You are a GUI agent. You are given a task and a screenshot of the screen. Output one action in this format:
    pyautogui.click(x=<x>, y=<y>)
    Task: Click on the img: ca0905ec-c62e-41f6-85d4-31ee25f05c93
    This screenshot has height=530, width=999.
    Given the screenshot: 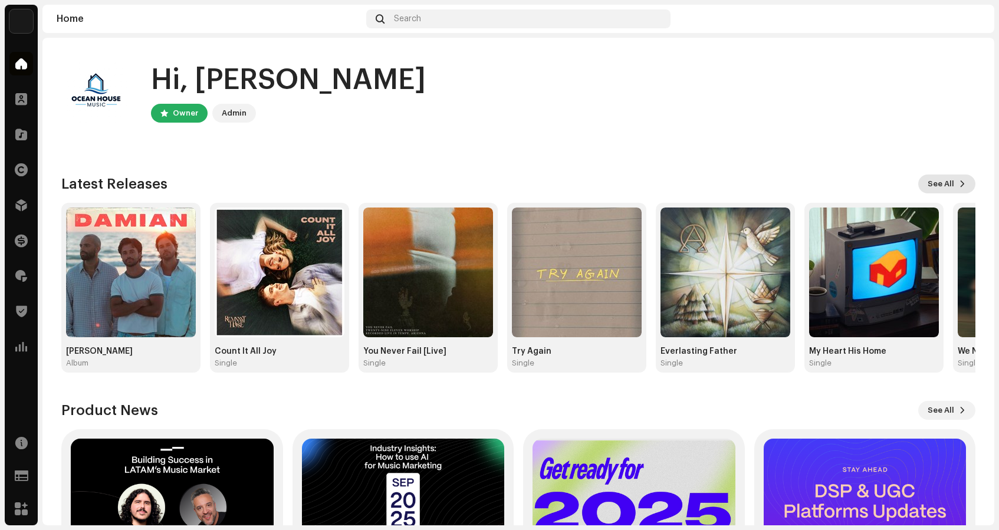 What is the action you would take?
    pyautogui.click(x=280, y=273)
    